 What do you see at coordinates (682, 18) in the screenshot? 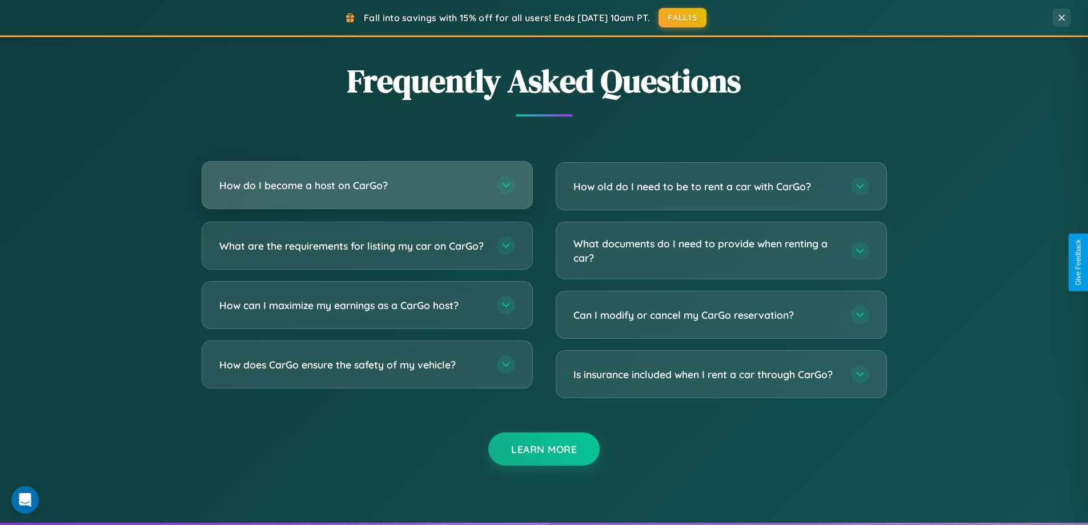
I see `button: FALL15` at bounding box center [682, 18].